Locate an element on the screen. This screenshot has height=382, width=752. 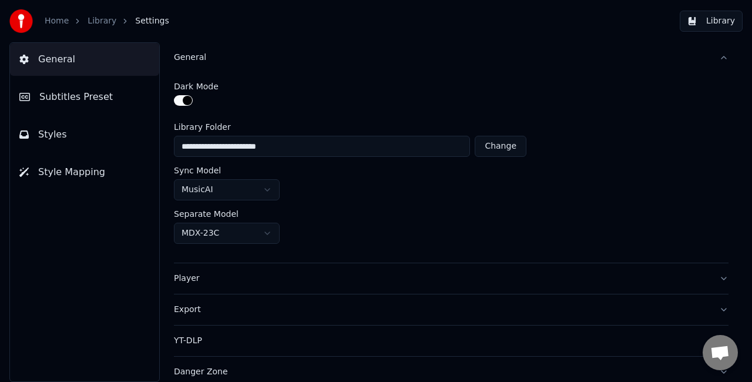
label: Sync Model is located at coordinates (198, 170).